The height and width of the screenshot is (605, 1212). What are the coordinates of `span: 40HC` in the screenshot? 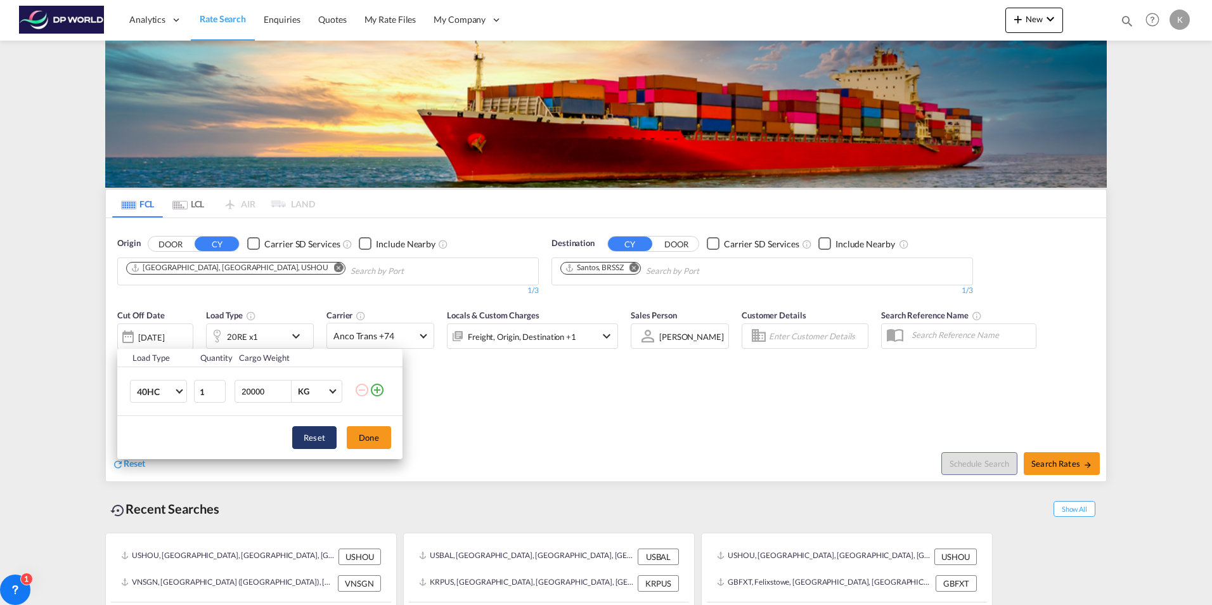 It's located at (155, 392).